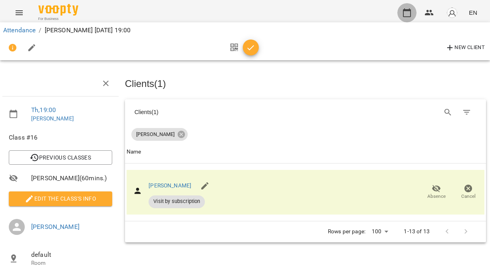  What do you see at coordinates (60, 199) in the screenshot?
I see `button: Edit the class's Info` at bounding box center [60, 199].